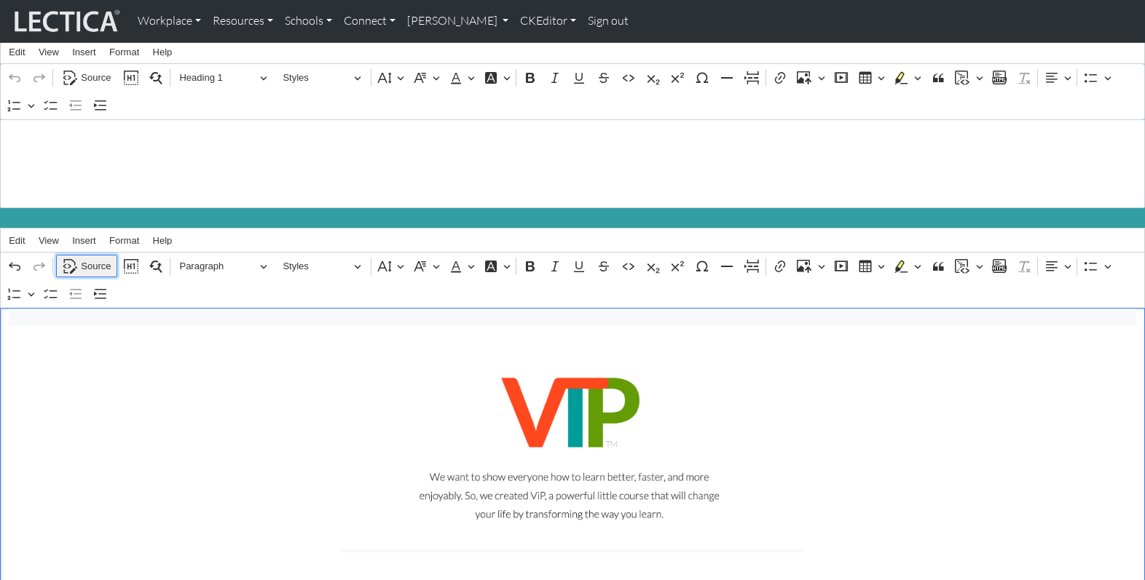 This screenshot has height=580, width=1145. What do you see at coordinates (572, 447) in the screenshot?
I see `img: Ad image` at bounding box center [572, 447].